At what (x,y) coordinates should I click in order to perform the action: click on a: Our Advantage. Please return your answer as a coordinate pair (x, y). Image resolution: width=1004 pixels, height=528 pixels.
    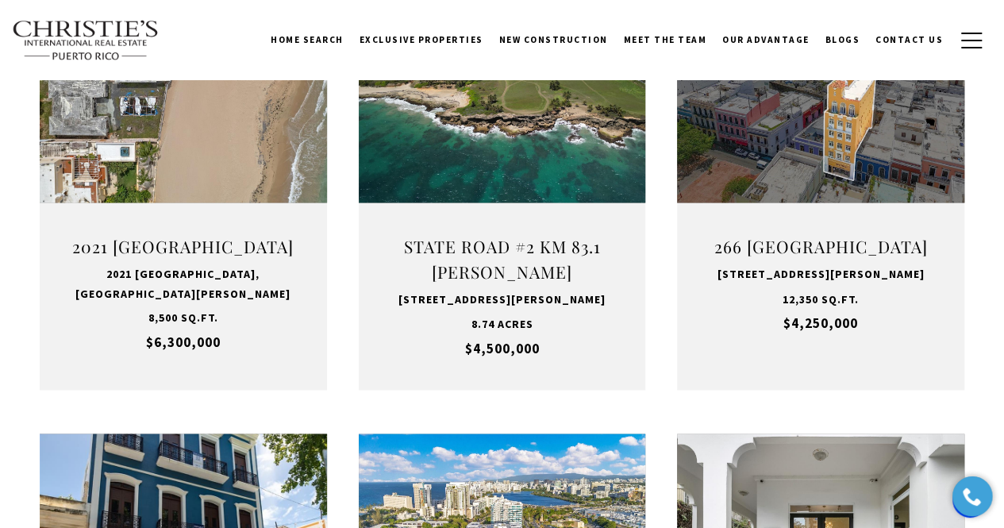
    Looking at the image, I should click on (766, 40).